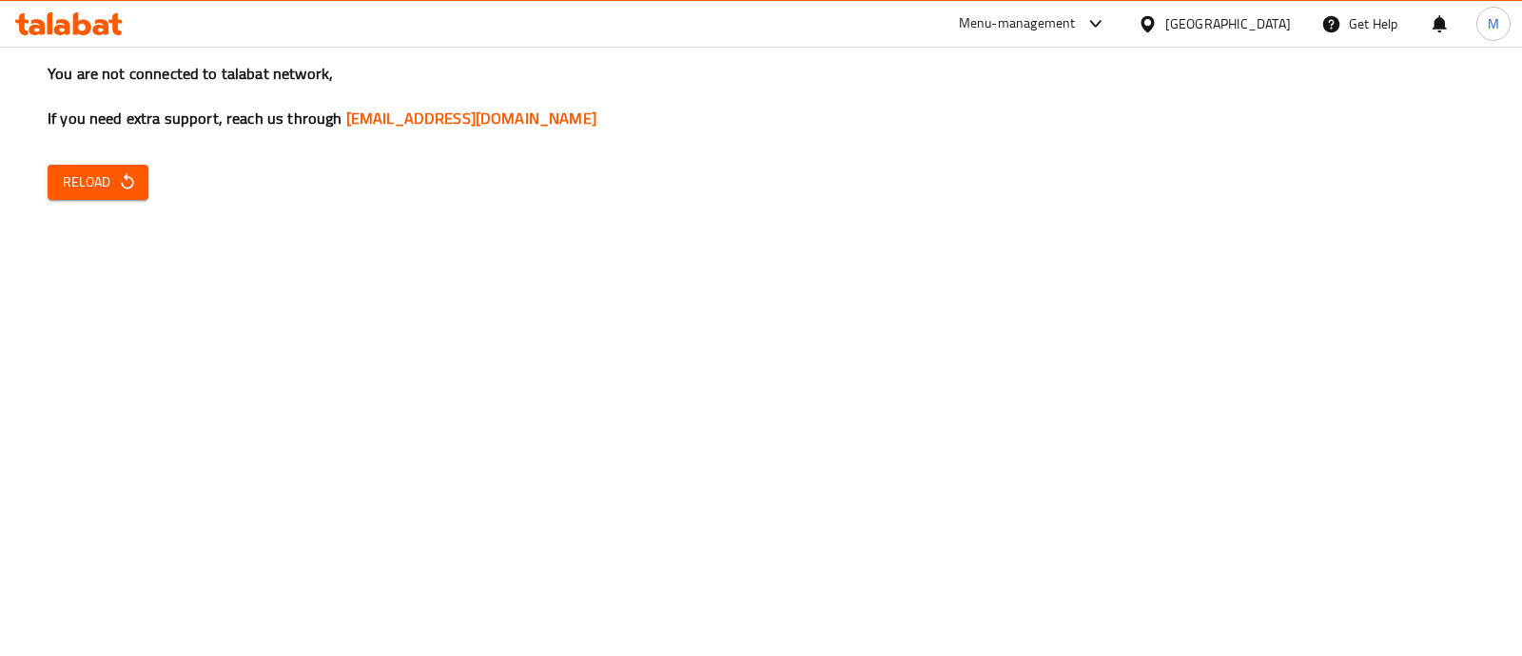  Describe the element at coordinates (761, 96) in the screenshot. I see `h3: You are not connected to talabat network, If you need extra support, reach us through` at that location.